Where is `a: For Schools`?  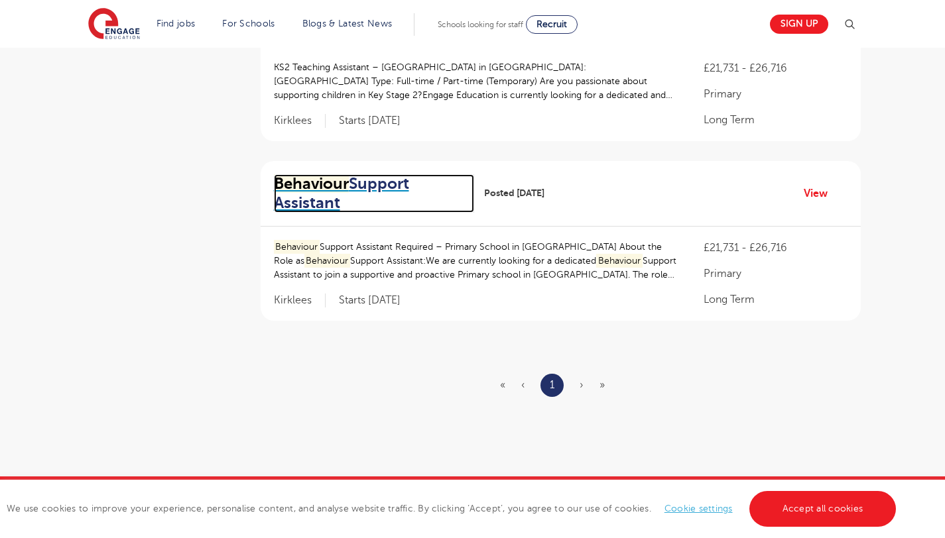
a: For Schools is located at coordinates (248, 23).